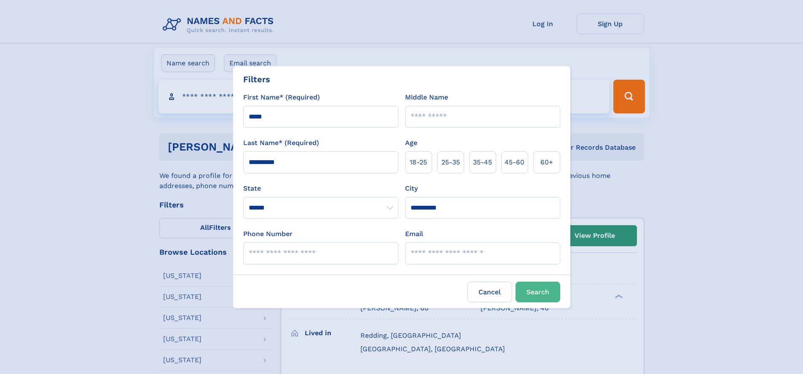 Image resolution: width=803 pixels, height=374 pixels. What do you see at coordinates (514, 162) in the screenshot?
I see `span: 45‑60` at bounding box center [514, 162].